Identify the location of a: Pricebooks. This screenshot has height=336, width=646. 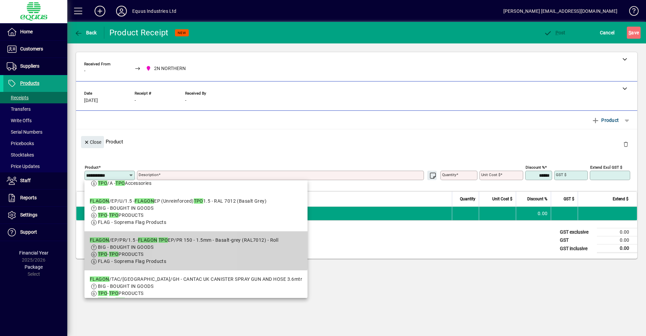
(35, 143).